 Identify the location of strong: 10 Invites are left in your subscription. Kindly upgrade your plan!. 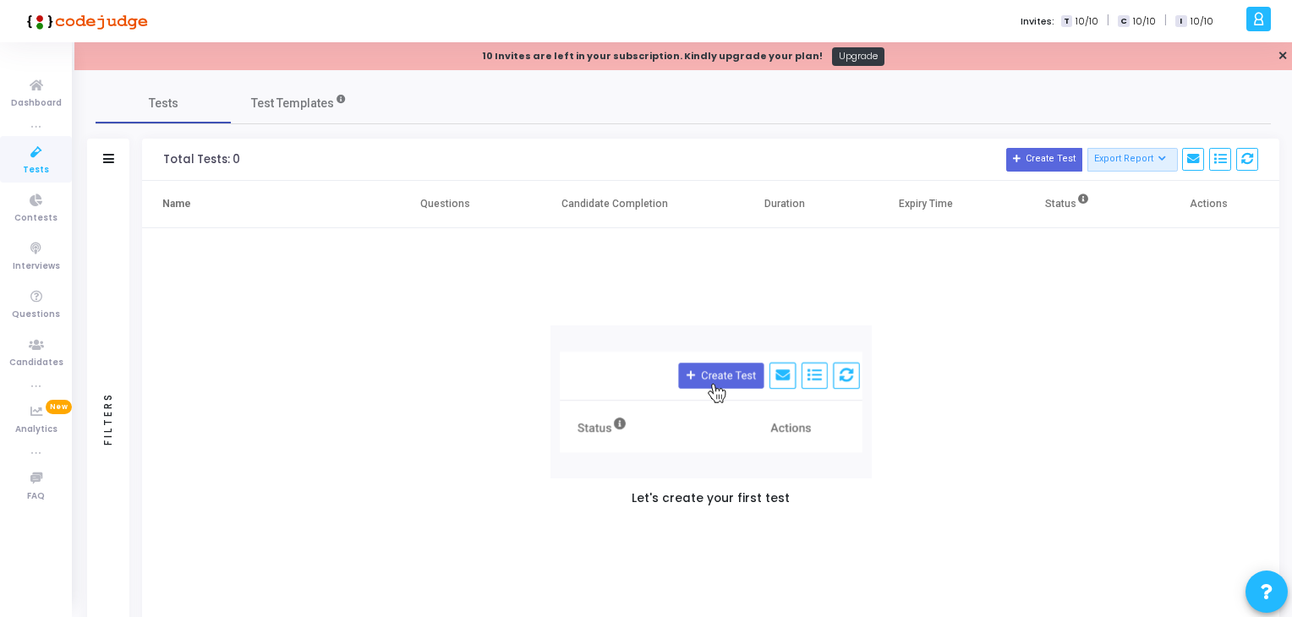
(652, 56).